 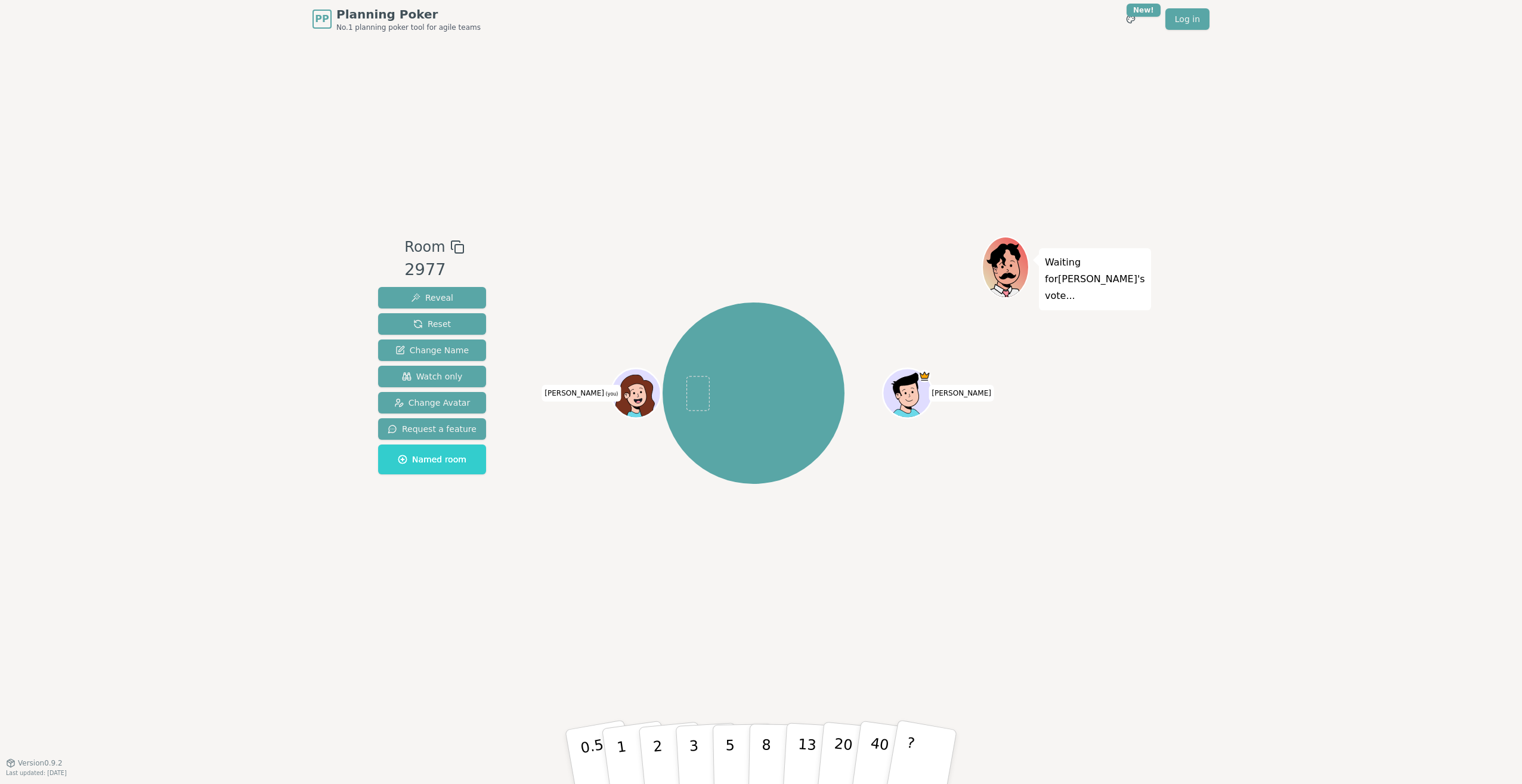 What do you see at coordinates (432, 429) in the screenshot?
I see `span: Request a feature` at bounding box center [432, 429].